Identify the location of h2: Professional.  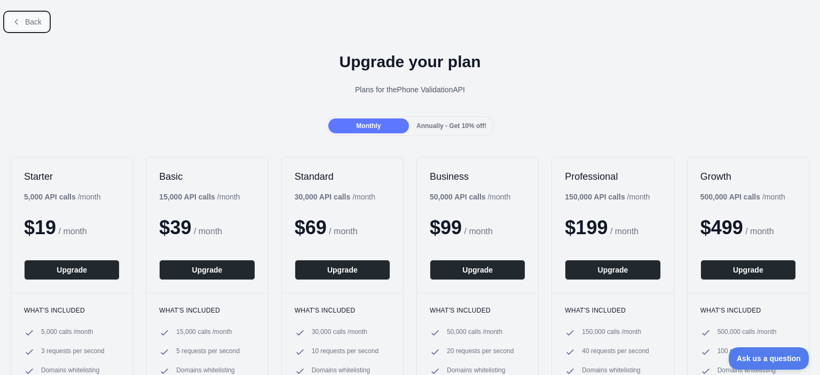
(612, 177).